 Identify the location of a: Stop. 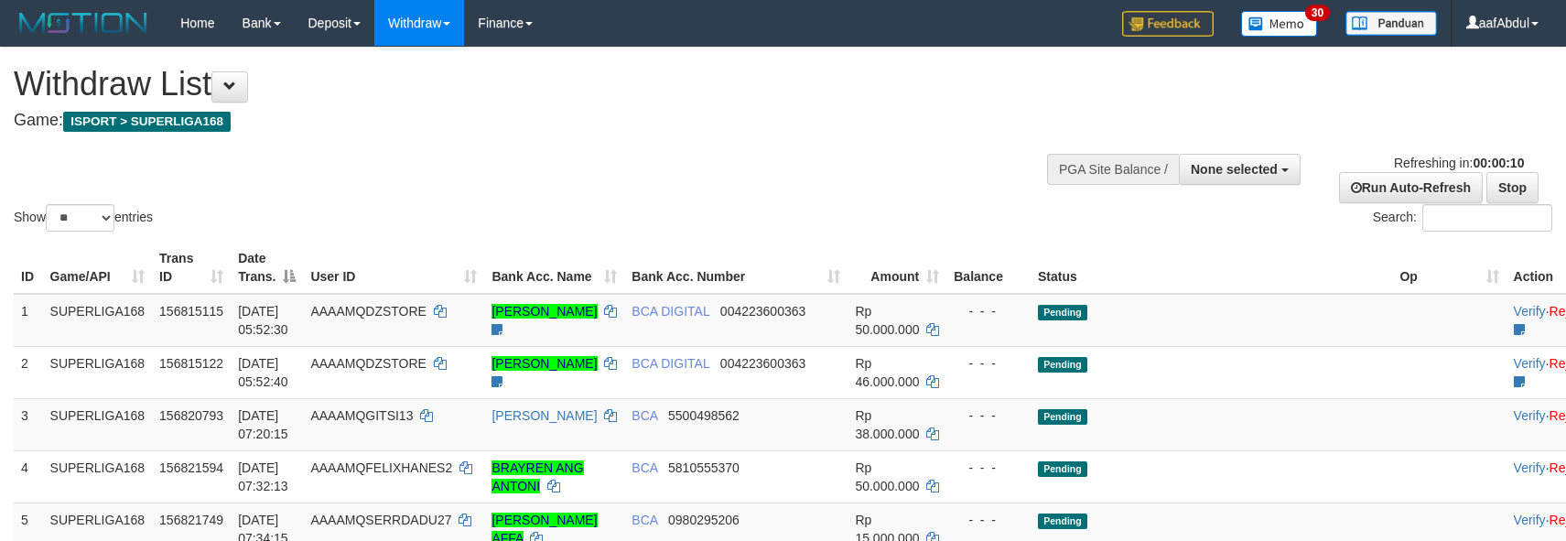
(1512, 188).